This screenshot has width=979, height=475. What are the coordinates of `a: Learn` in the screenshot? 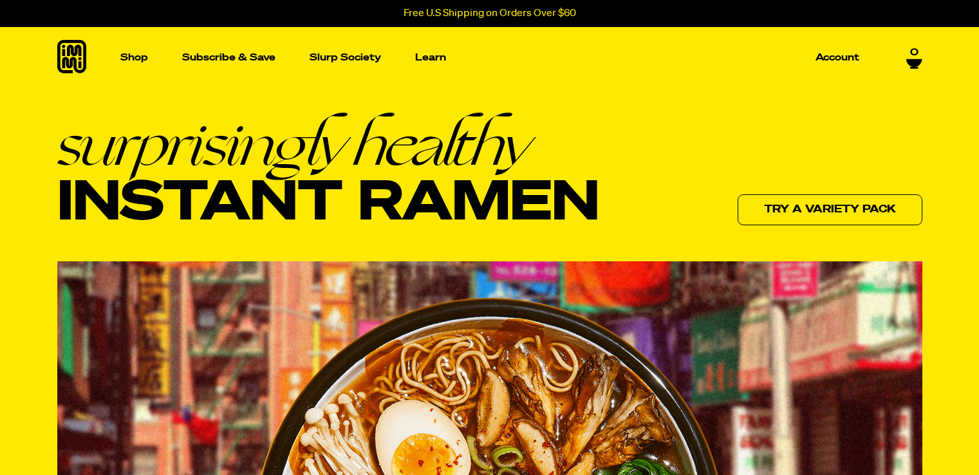 It's located at (430, 57).